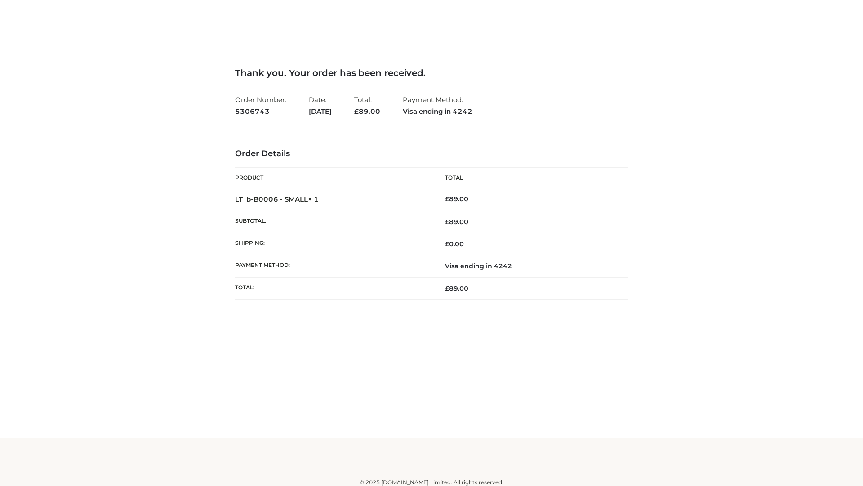 The height and width of the screenshot is (486, 863). Describe the element at coordinates (333, 178) in the screenshot. I see `th: Product` at that location.